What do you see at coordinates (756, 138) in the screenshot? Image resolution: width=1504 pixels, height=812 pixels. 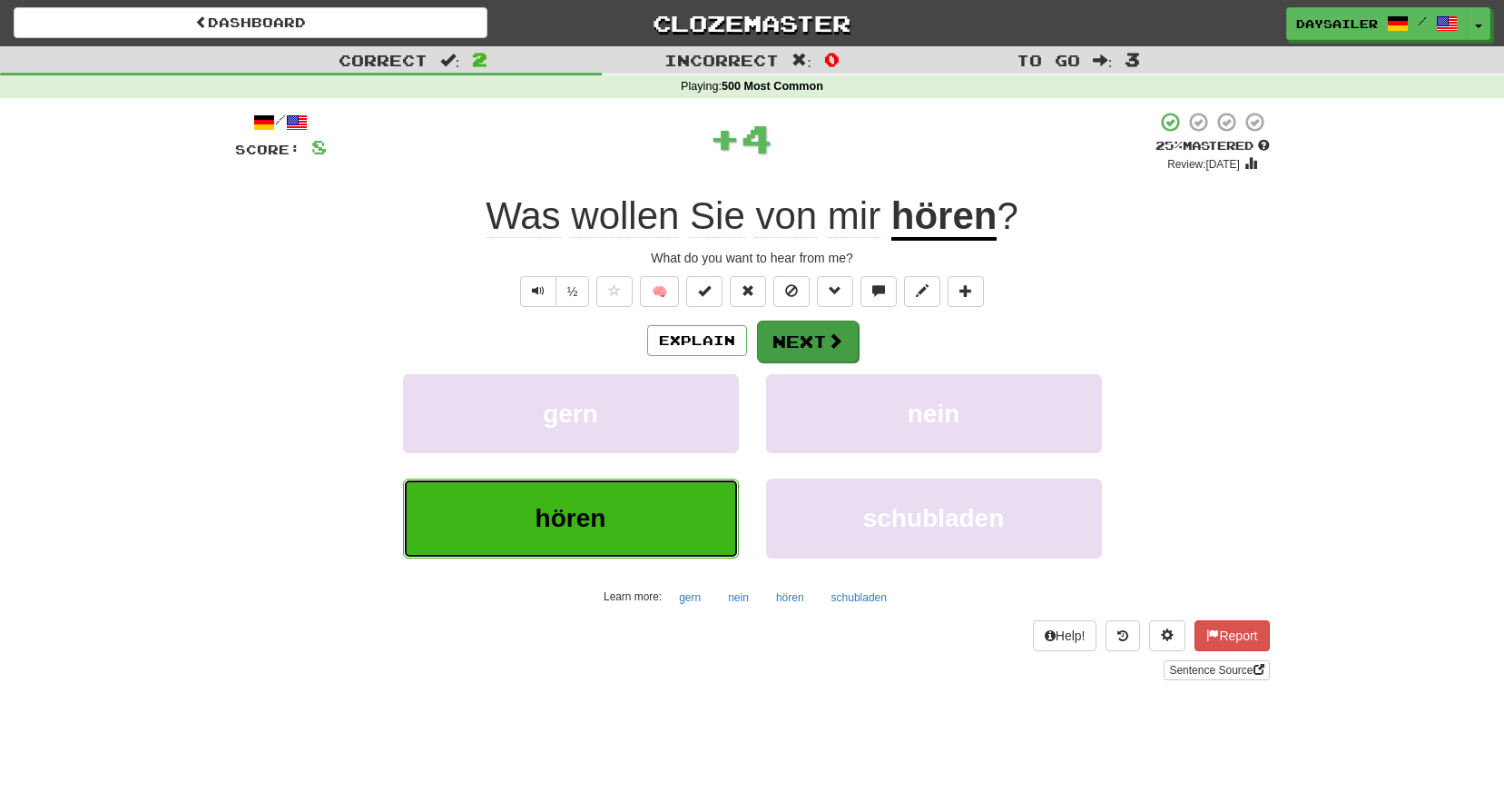 I see `span: 4` at bounding box center [756, 138].